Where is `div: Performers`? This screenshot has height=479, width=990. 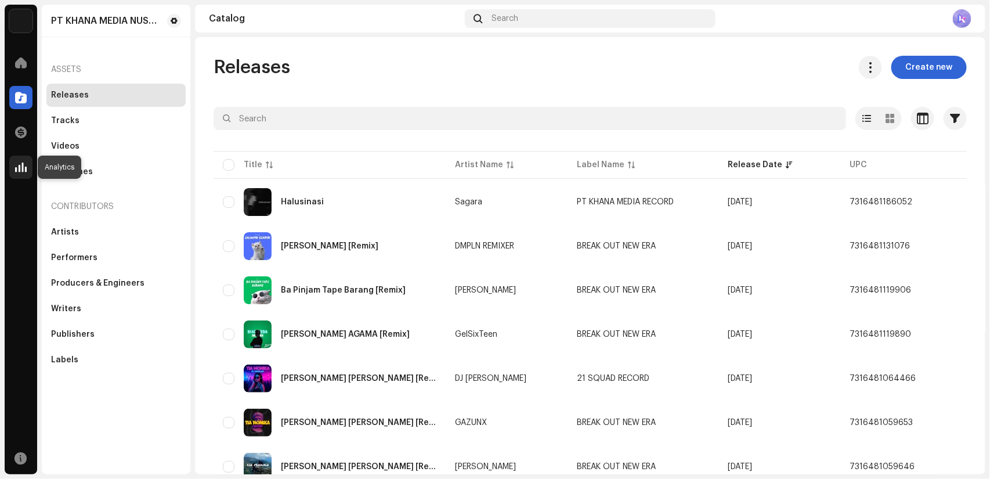 div: Performers is located at coordinates (74, 258).